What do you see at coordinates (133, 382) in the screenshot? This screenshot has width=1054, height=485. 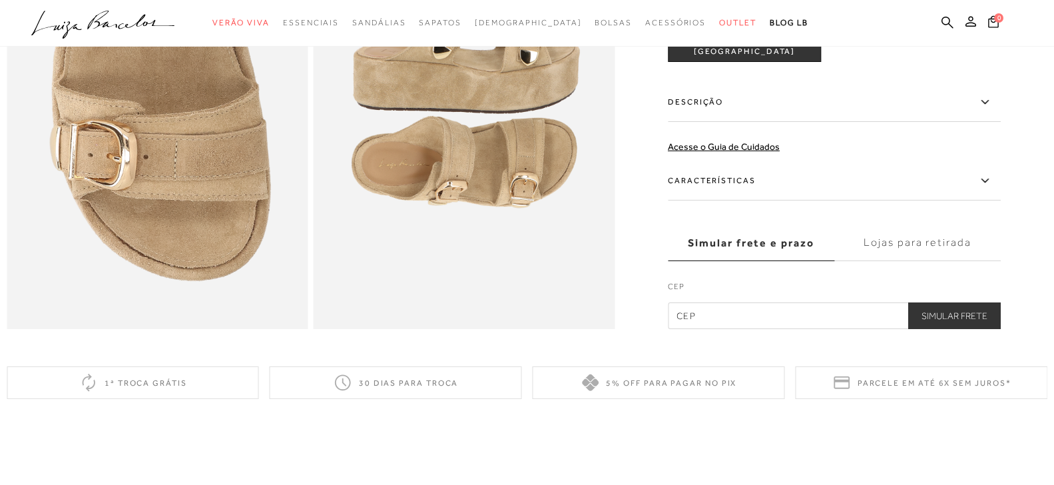 I see `div: 1ª troca grátis` at bounding box center [133, 382].